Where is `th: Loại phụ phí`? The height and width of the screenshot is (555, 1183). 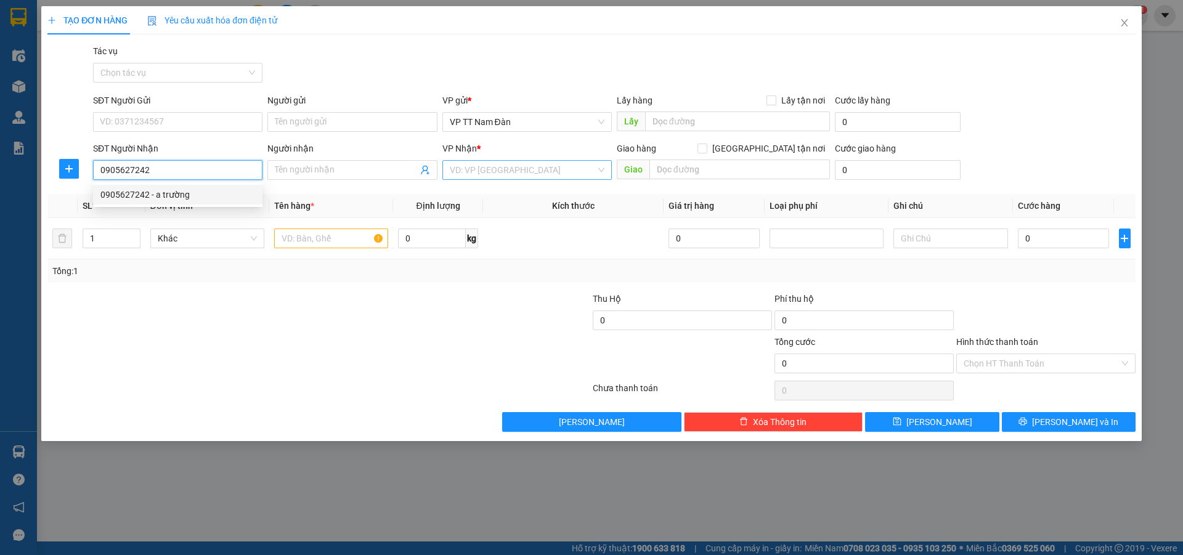 th: Loại phụ phí is located at coordinates (826, 206).